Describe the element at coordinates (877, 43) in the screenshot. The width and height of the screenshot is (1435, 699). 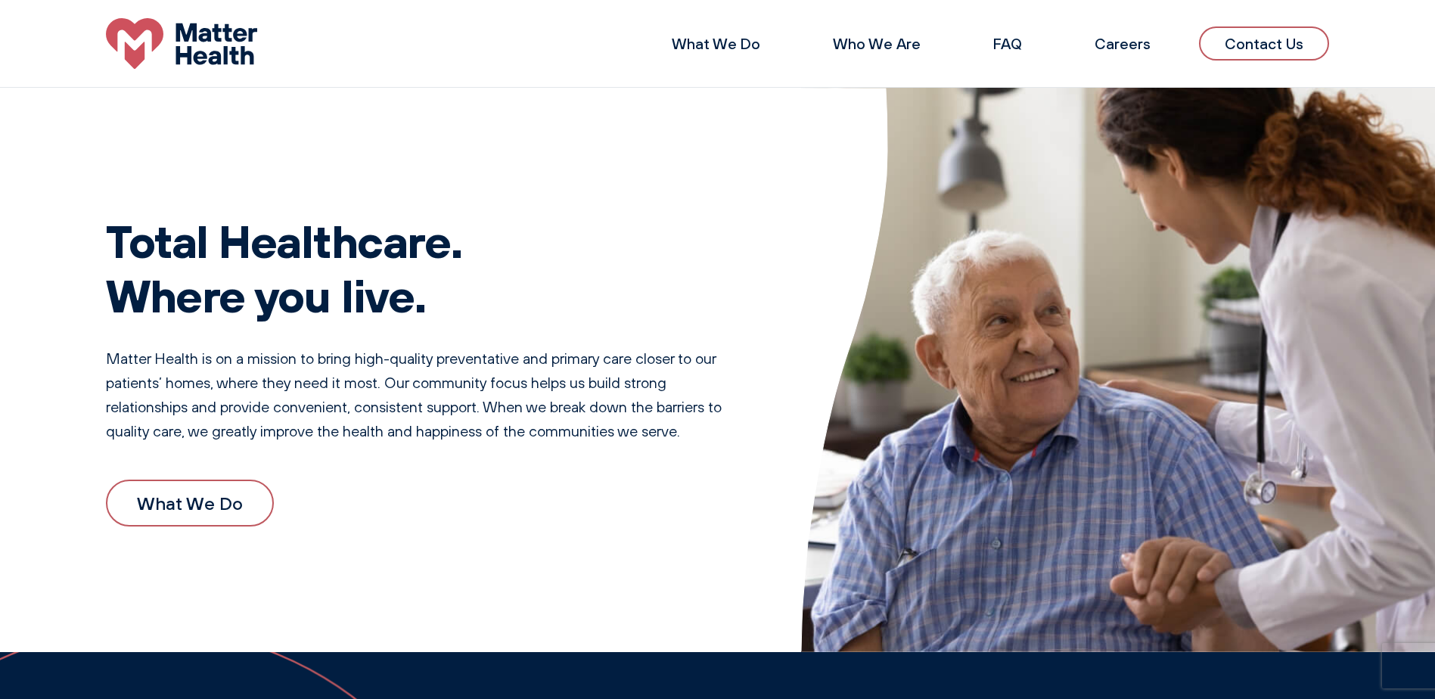
I see `a: Who We Are` at that location.